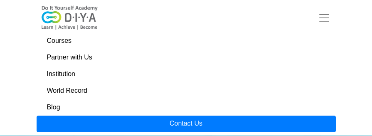  I want to click on a: Blog, so click(186, 107).